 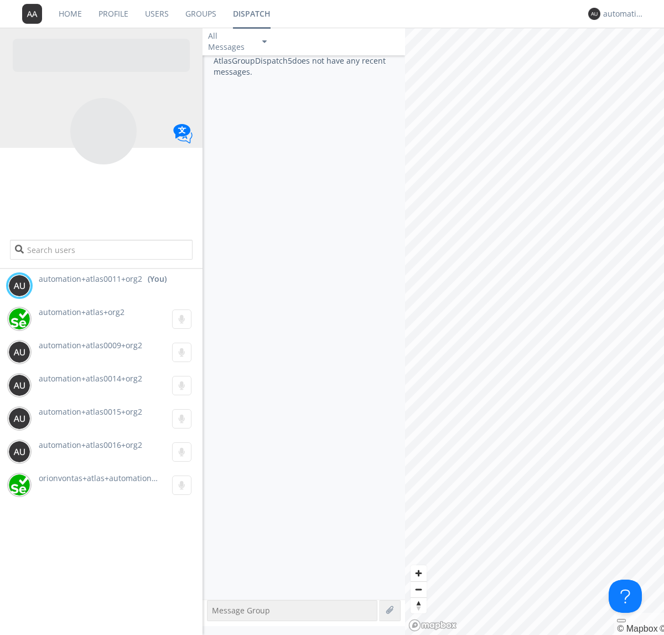 What do you see at coordinates (637, 628) in the screenshot?
I see `a: Mapbox` at bounding box center [637, 628].